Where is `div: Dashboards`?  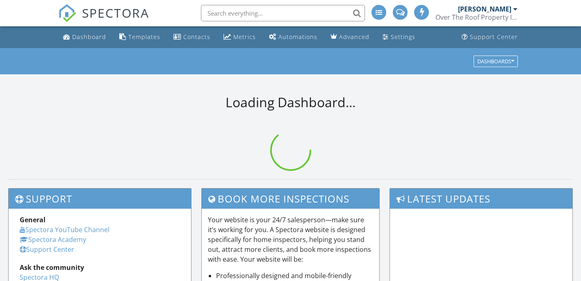
div: Dashboards is located at coordinates (496, 61).